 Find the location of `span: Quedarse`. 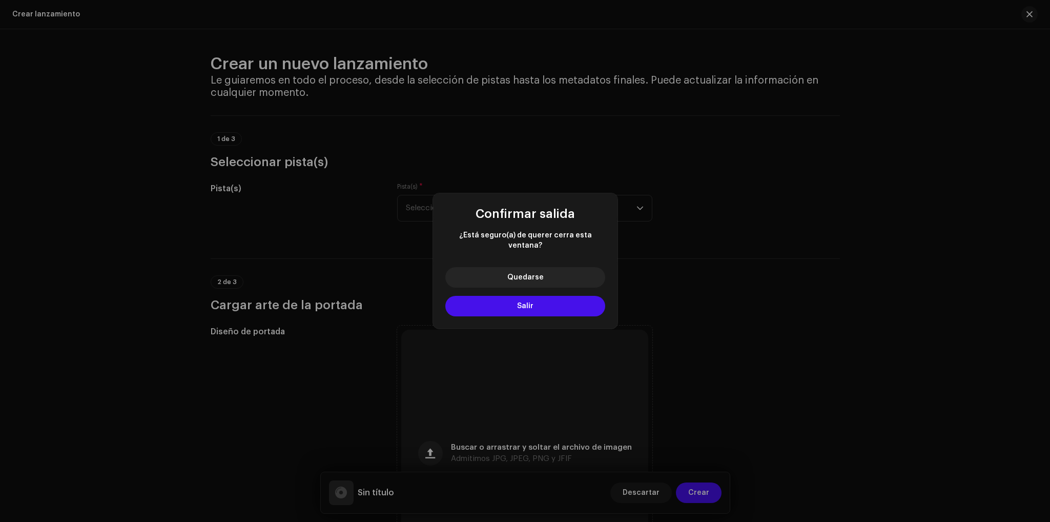

span: Quedarse is located at coordinates (525, 277).